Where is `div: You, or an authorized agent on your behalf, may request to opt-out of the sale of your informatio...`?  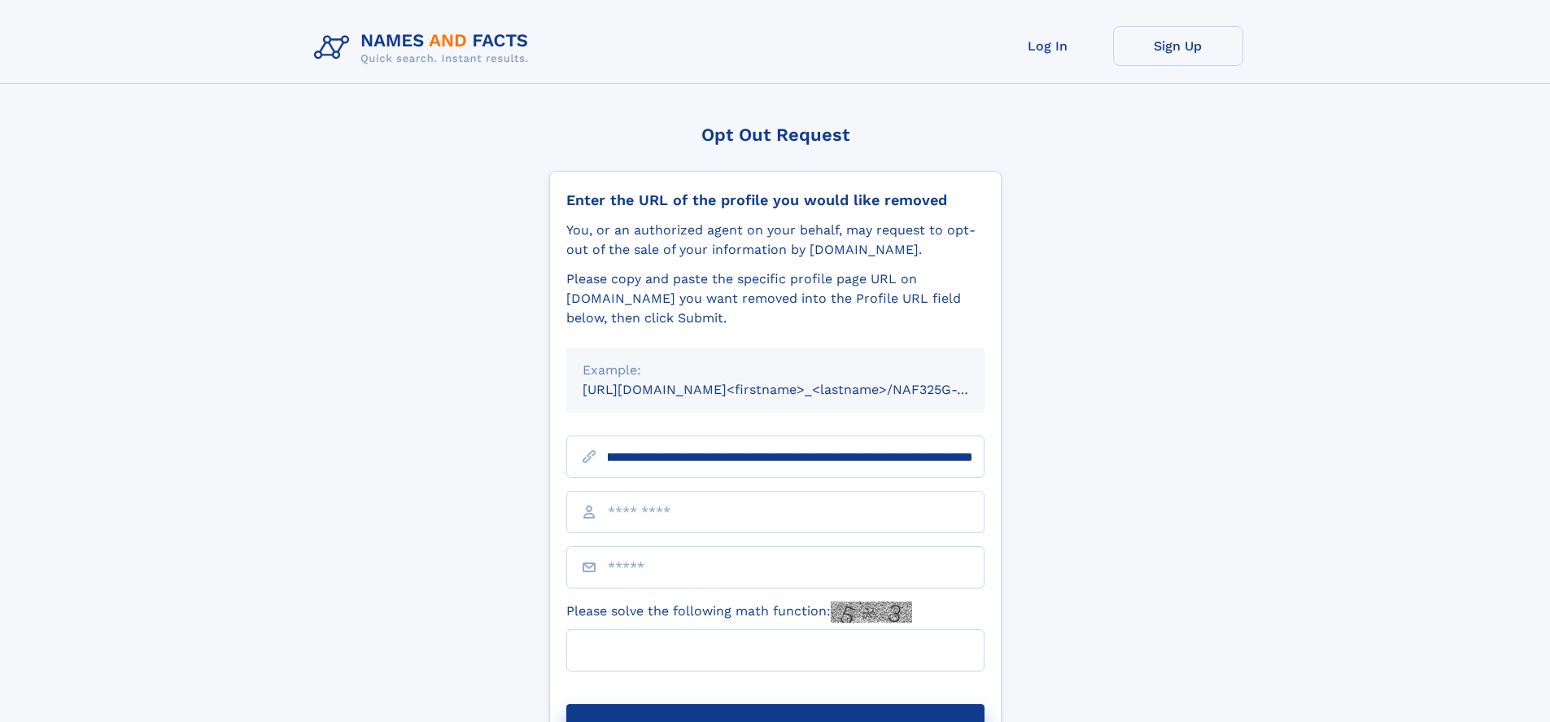
div: You, or an authorized agent on your behalf, may request to opt-out of the sale of your informatio... is located at coordinates (775, 240).